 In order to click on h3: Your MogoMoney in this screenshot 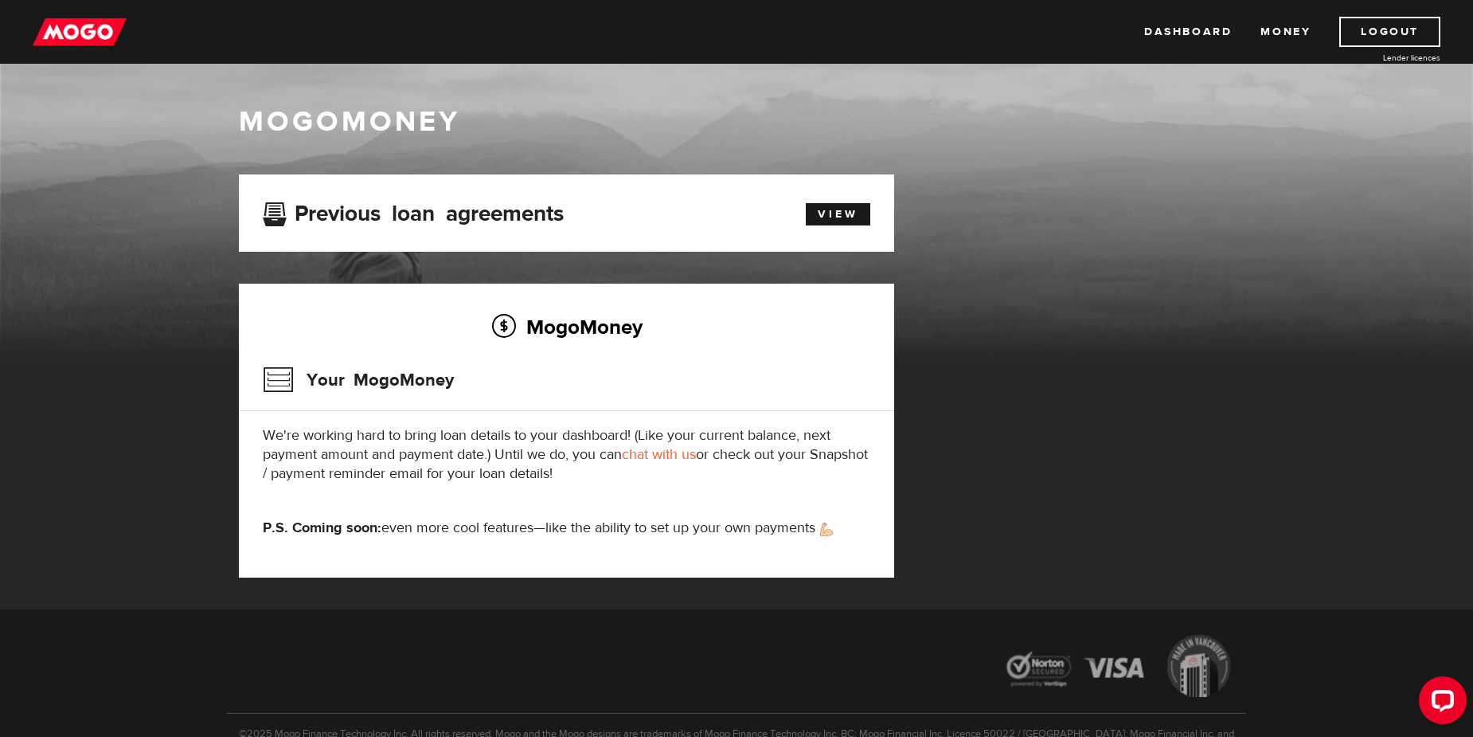, I will do `click(358, 380)`.